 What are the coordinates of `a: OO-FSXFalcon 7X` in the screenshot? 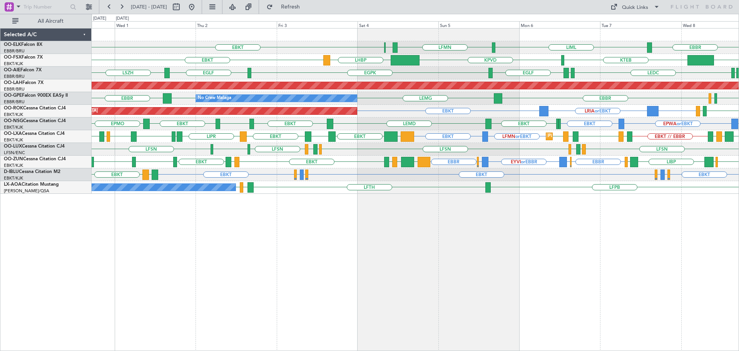 It's located at (23, 57).